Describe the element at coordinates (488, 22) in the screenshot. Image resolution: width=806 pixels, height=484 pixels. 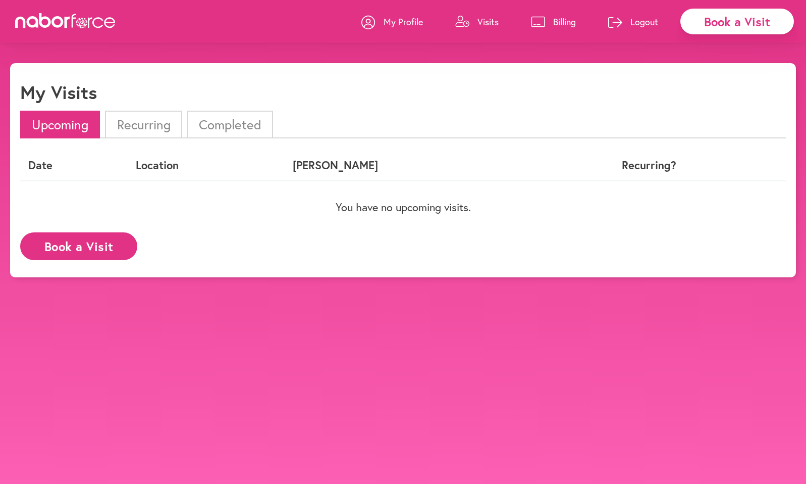
I see `p: Visits` at that location.